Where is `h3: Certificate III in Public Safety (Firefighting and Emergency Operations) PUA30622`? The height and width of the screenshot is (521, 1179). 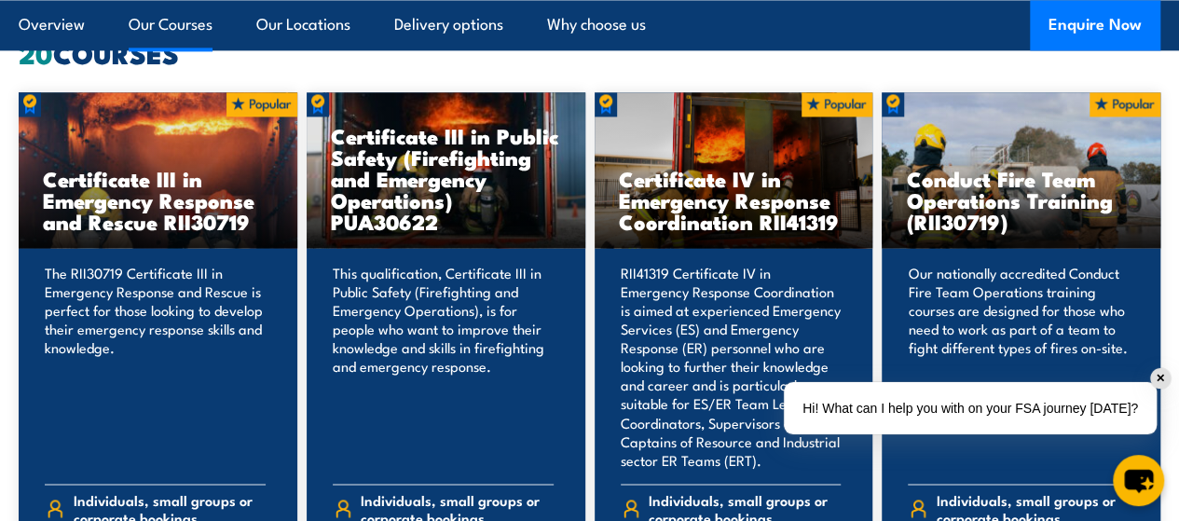 h3: Certificate III in Public Safety (Firefighting and Emergency Operations) PUA30622 is located at coordinates (446, 178).